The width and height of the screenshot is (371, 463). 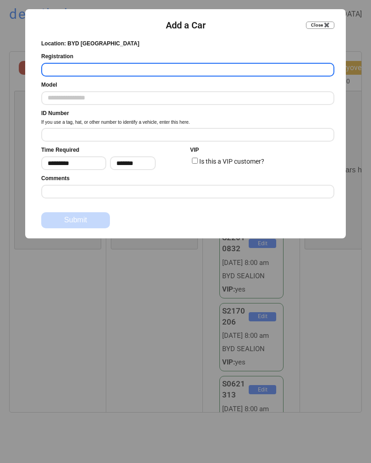 I want to click on div: If you use a tag, hat, or other number to identify a vehicle, enter this here., so click(x=116, y=122).